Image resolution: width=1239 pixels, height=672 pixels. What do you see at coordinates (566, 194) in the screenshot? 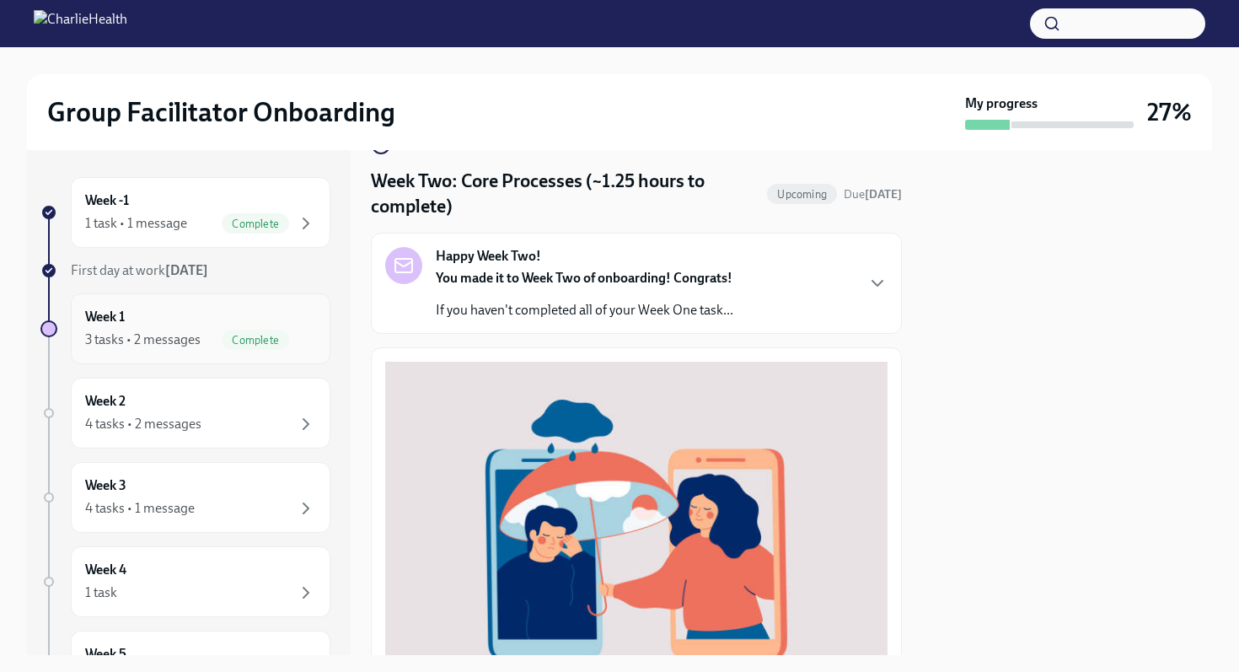
I see `h4: Week Two: Core Processes (~1.25 hours to complete)` at bounding box center [566, 194].